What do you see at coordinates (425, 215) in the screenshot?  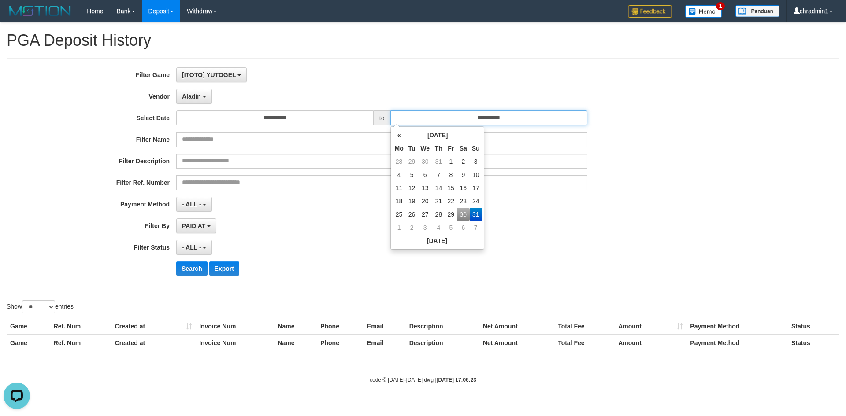 I see `td: 27` at bounding box center [425, 215].